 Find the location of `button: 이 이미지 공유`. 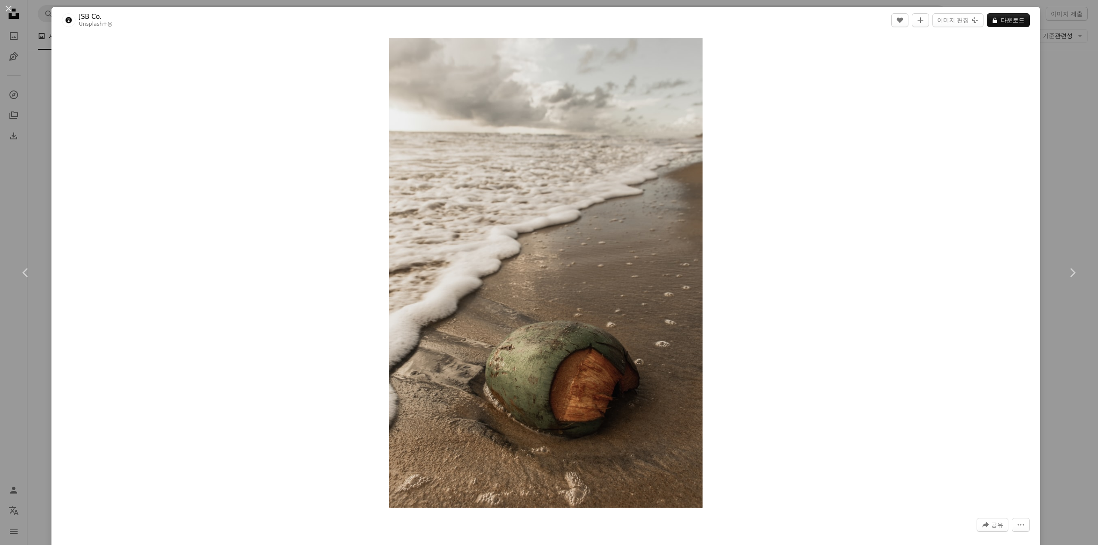

button: 이 이미지 공유 is located at coordinates (992, 525).